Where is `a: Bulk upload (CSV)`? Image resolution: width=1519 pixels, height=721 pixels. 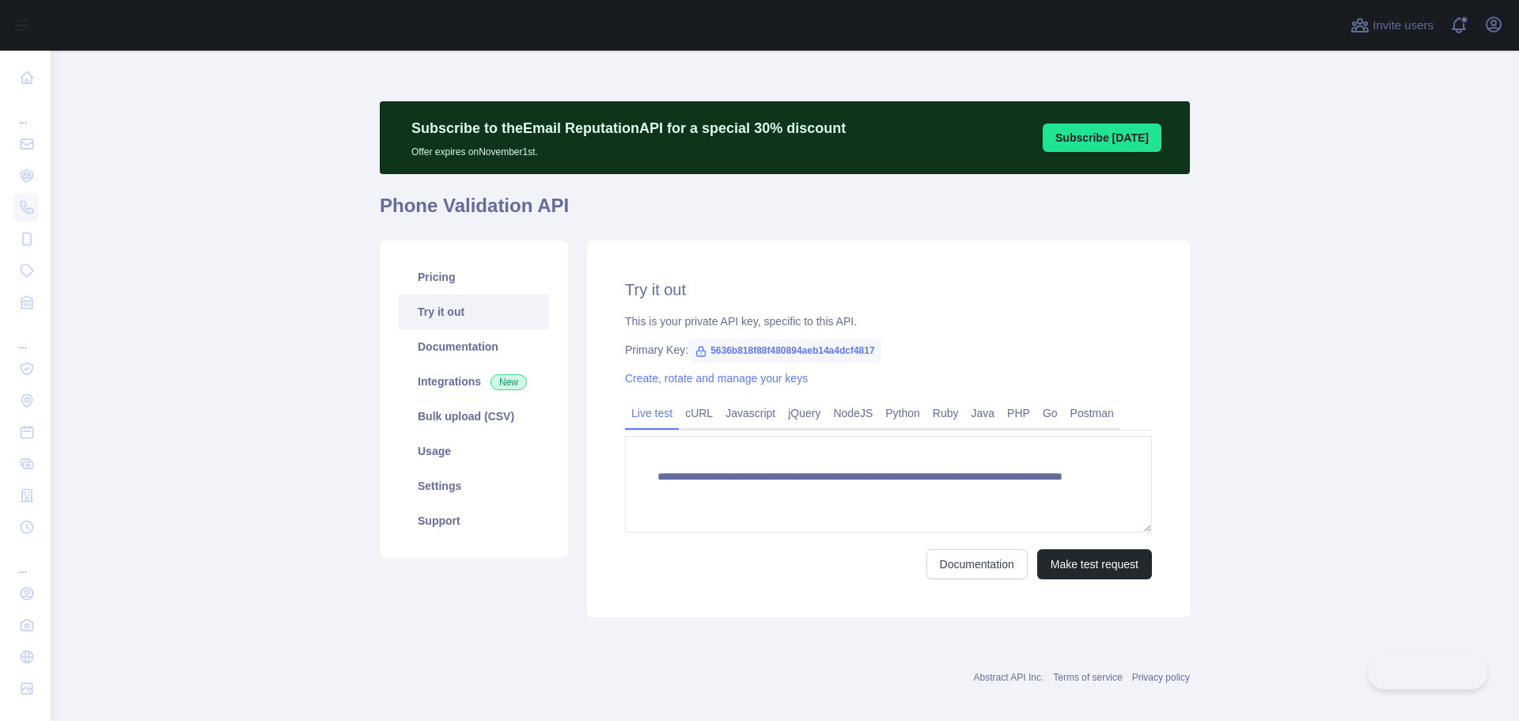
a: Bulk upload (CSV) is located at coordinates (474, 416).